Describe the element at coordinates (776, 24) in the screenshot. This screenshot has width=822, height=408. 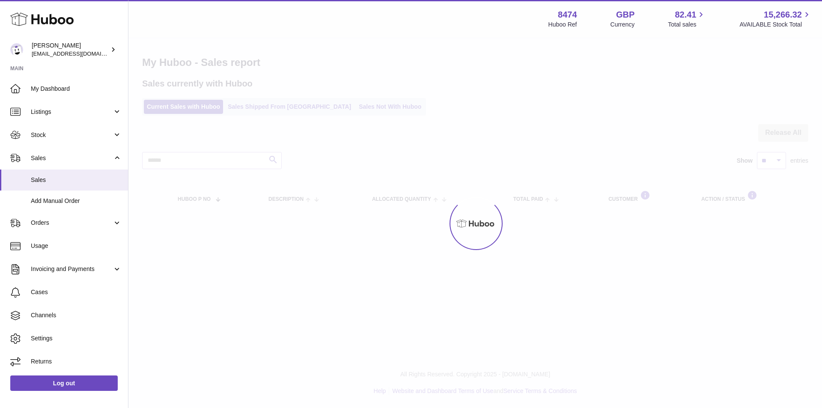
I see `span: AVAILABLE Stock Total` at that location.